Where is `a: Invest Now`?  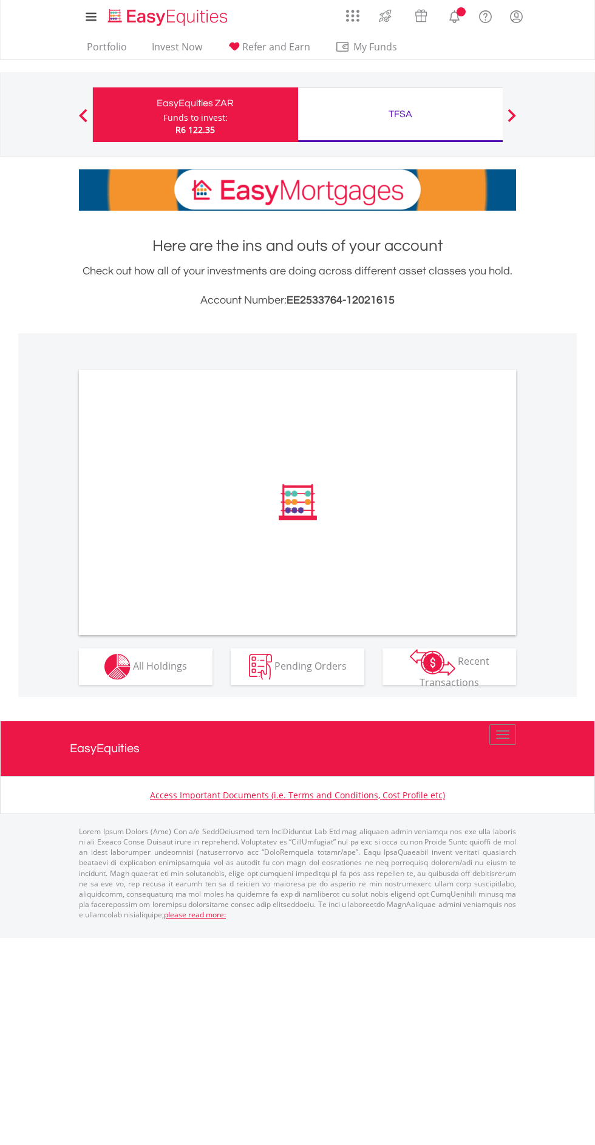 a: Invest Now is located at coordinates (177, 50).